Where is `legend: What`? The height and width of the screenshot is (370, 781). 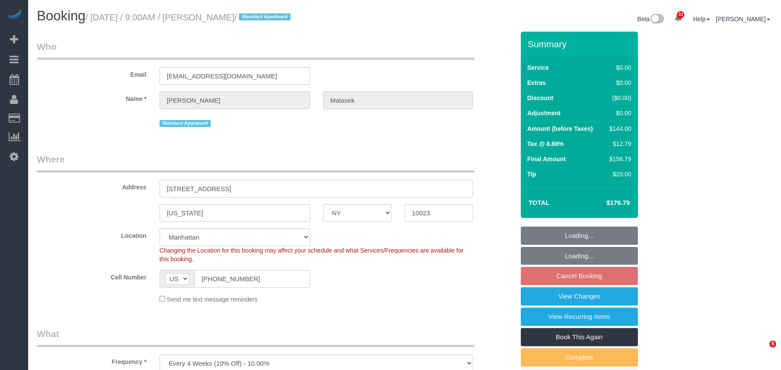 legend: What is located at coordinates (255, 337).